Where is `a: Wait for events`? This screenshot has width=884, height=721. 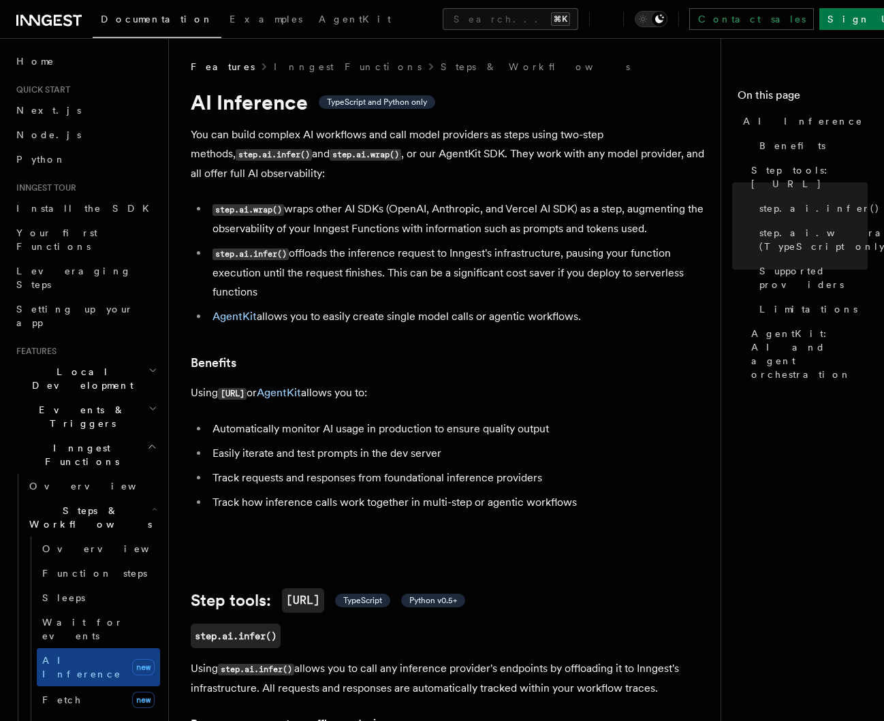
a: Wait for events is located at coordinates (98, 629).